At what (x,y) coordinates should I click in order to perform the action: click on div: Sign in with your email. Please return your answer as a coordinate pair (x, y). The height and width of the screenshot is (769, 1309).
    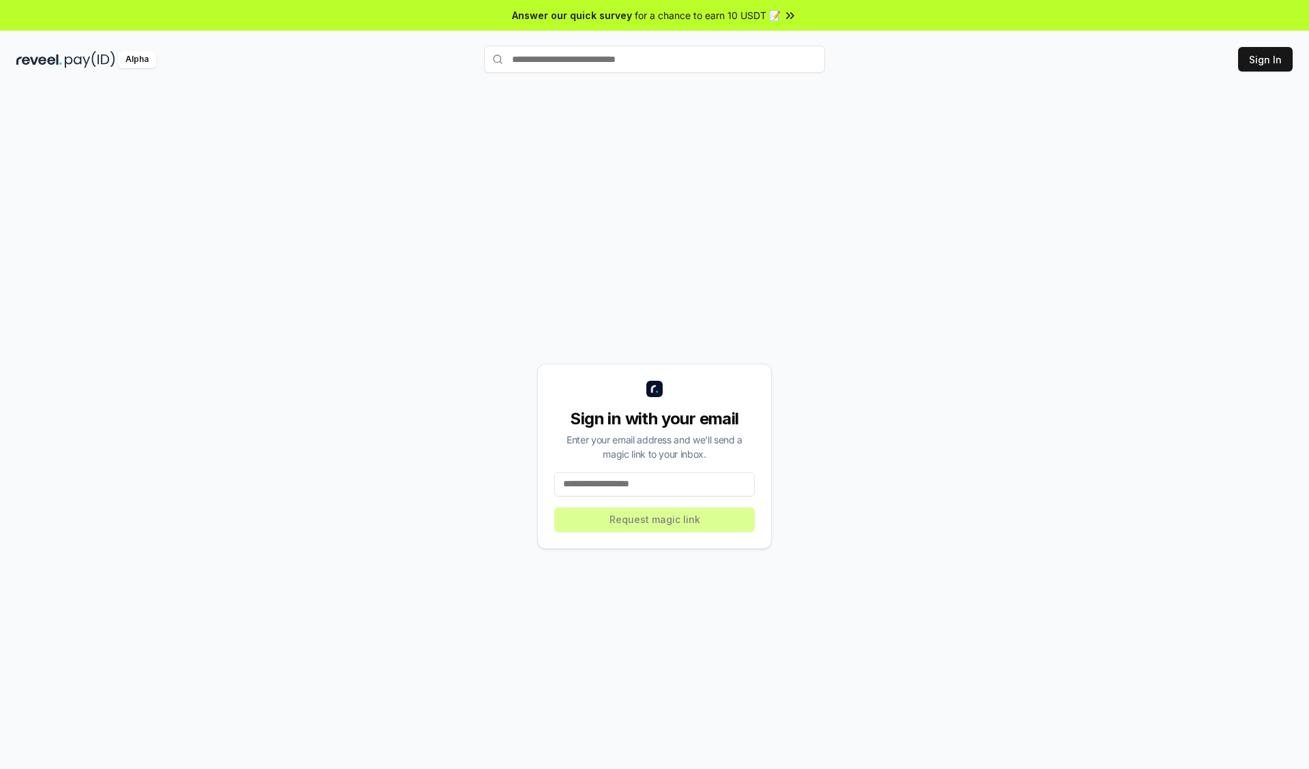
    Looking at the image, I should click on (654, 419).